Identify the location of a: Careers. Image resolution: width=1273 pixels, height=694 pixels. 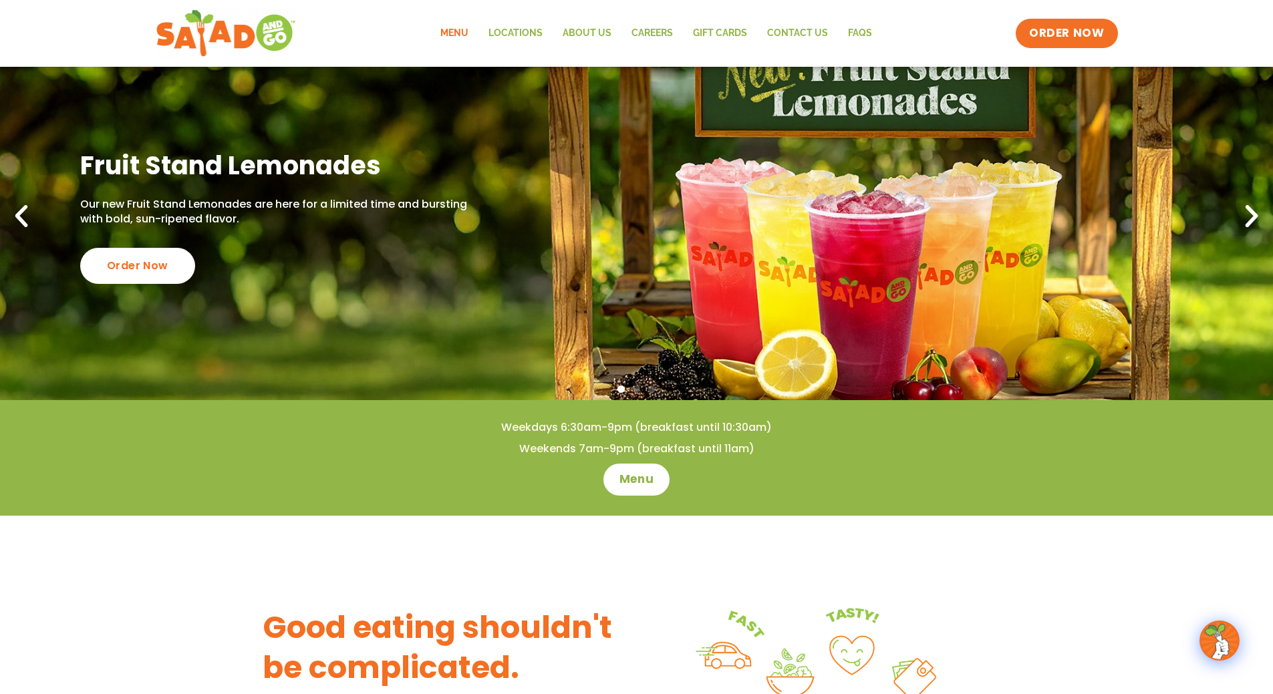
(652, 33).